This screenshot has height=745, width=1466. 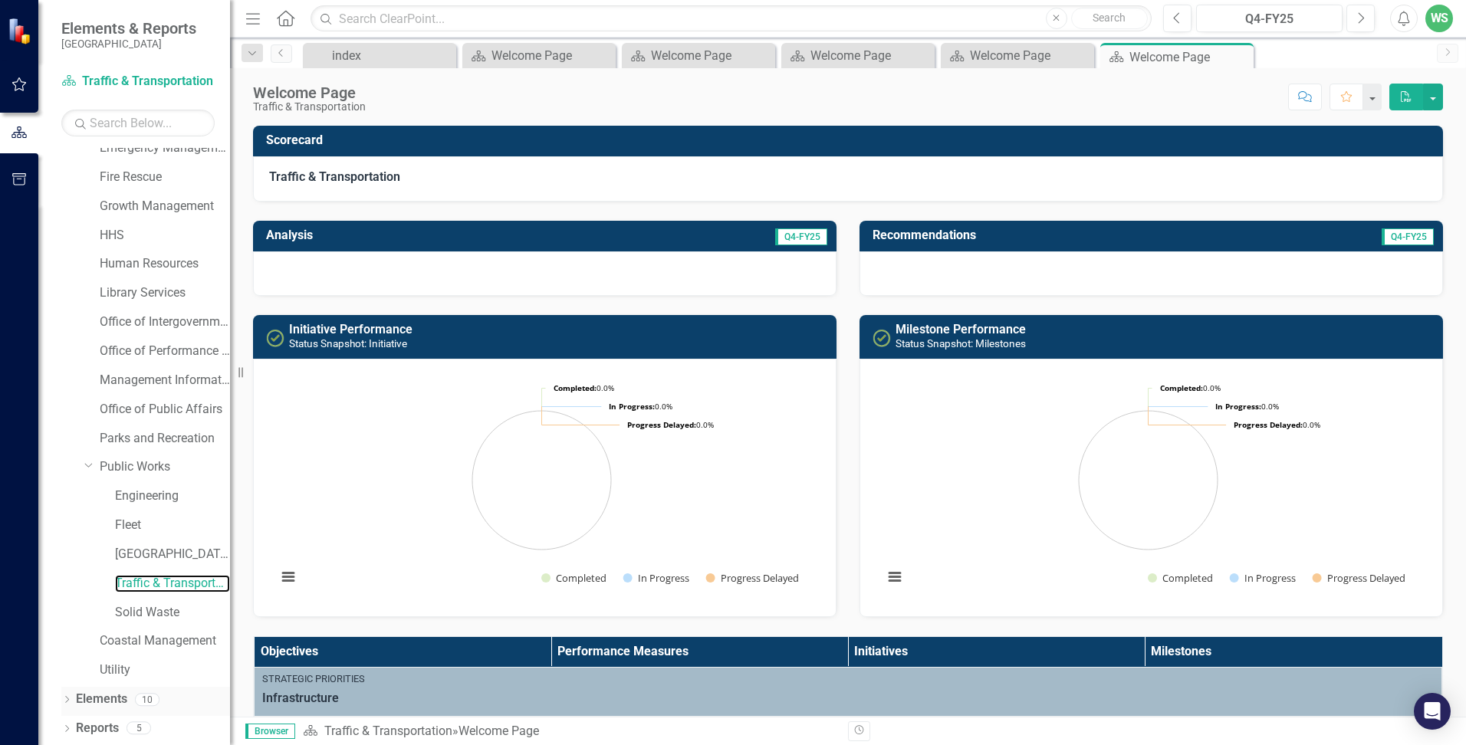 I want to click on a: Initiative Performance, so click(x=350, y=329).